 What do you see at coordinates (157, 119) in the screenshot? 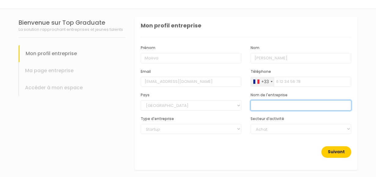
I see `label: Type d'entreprise` at bounding box center [157, 119].